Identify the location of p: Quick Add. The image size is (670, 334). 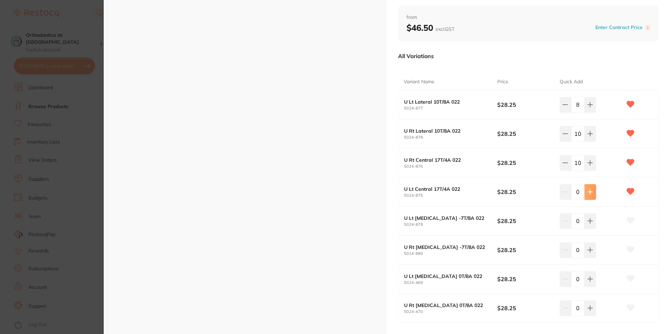
(571, 82).